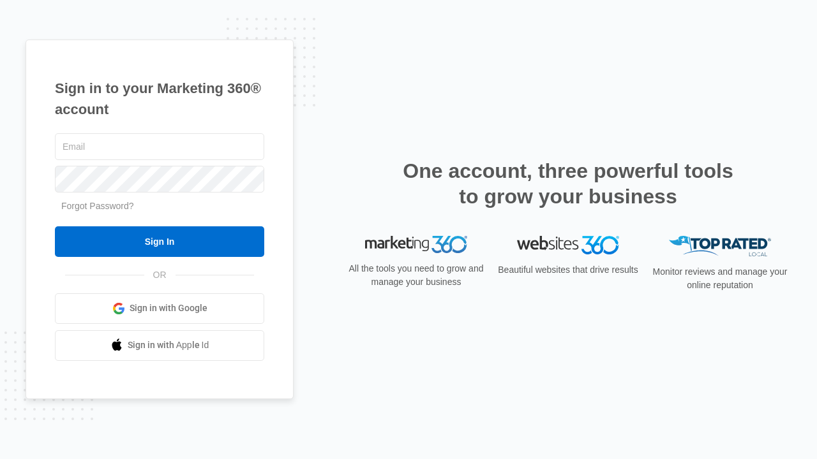 Image resolution: width=817 pixels, height=459 pixels. I want to click on input: Email, so click(159, 147).